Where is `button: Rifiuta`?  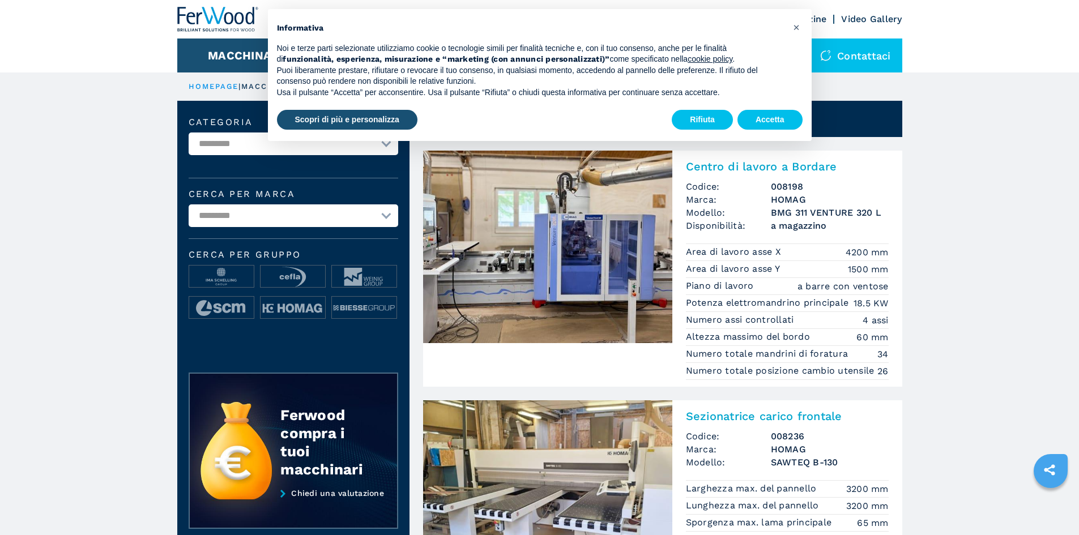 button: Rifiuta is located at coordinates (702, 120).